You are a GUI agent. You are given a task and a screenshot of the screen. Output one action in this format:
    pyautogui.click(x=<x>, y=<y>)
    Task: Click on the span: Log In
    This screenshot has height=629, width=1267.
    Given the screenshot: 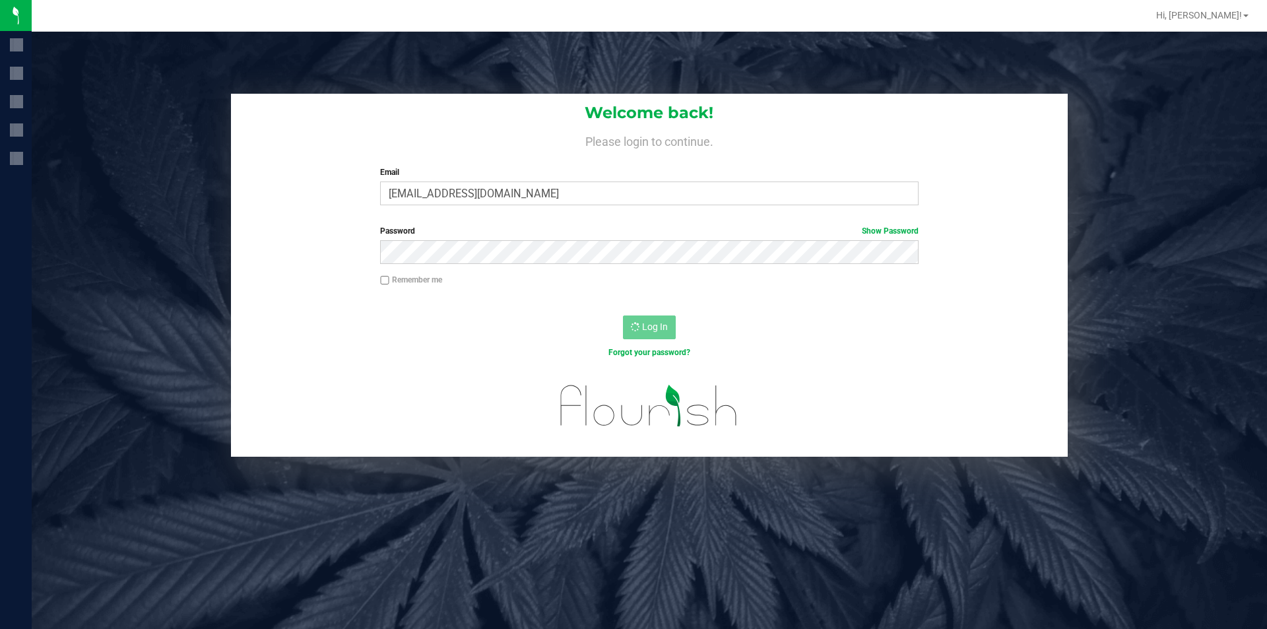 What is the action you would take?
    pyautogui.click(x=655, y=327)
    